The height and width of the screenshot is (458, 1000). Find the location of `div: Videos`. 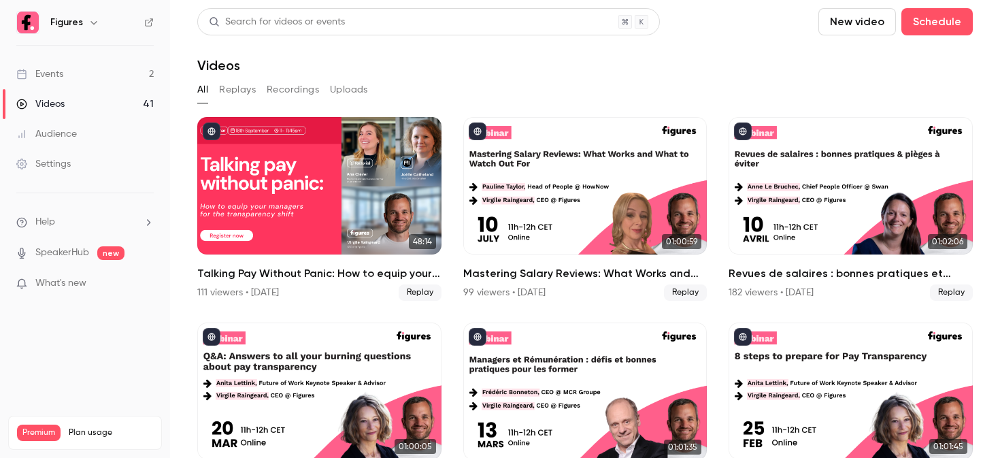

div: Videos is located at coordinates (40, 104).